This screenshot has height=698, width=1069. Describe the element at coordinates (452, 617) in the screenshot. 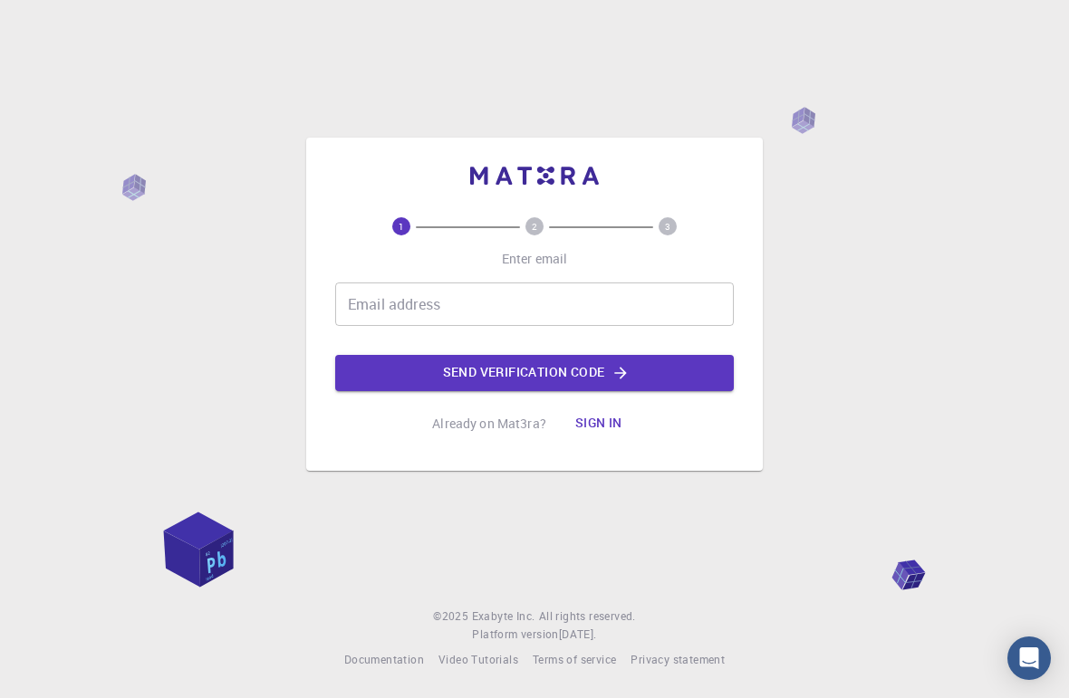

I see `span: © 2025` at that location.